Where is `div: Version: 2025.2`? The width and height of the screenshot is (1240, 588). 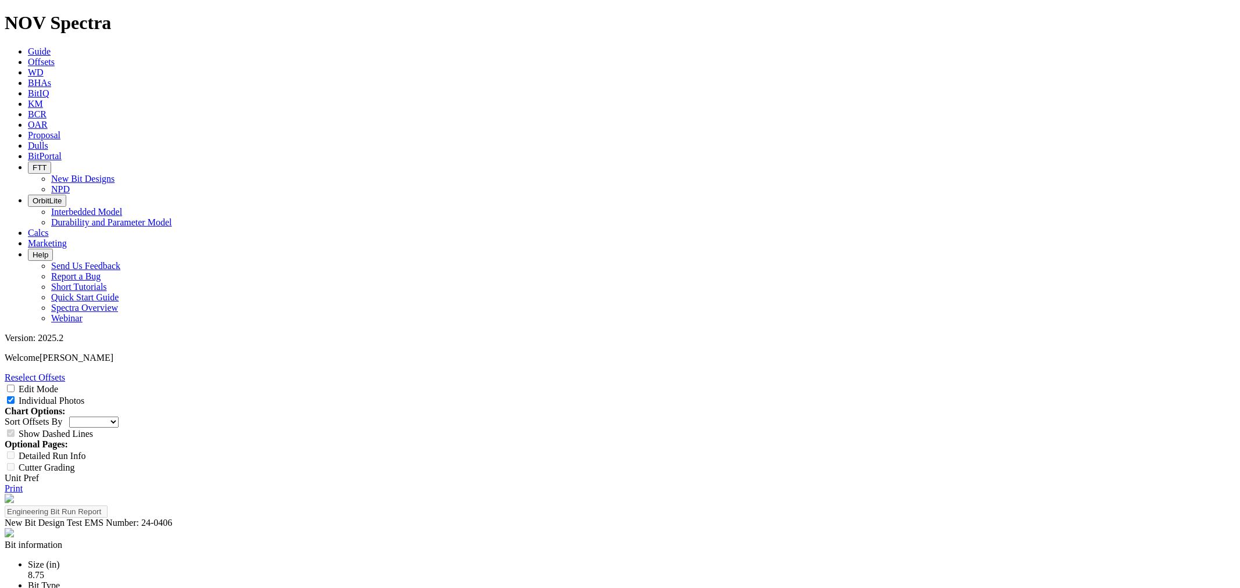 div: Version: 2025.2 is located at coordinates (620, 338).